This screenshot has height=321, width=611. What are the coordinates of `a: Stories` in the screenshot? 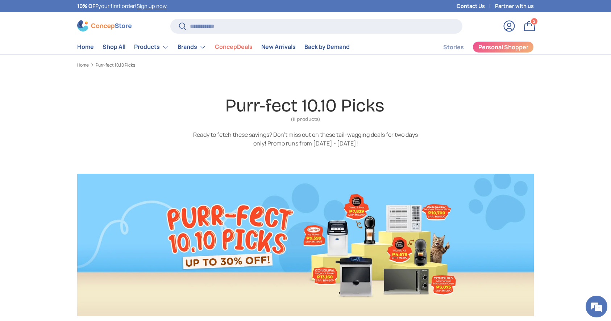 It's located at (453, 47).